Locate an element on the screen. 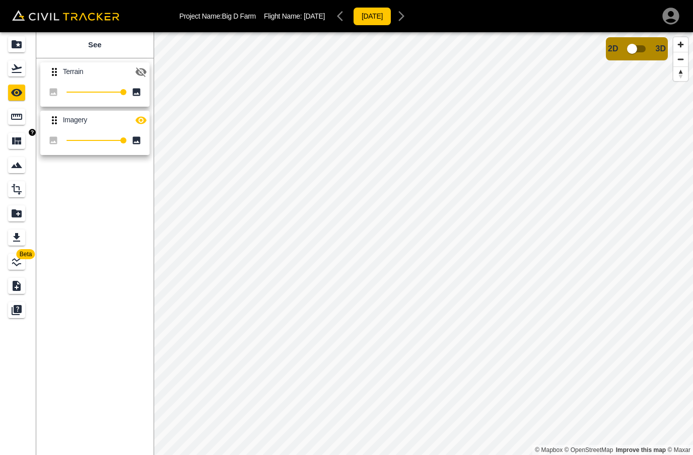 The image size is (693, 455). a: OpenStreetMap is located at coordinates (589, 450).